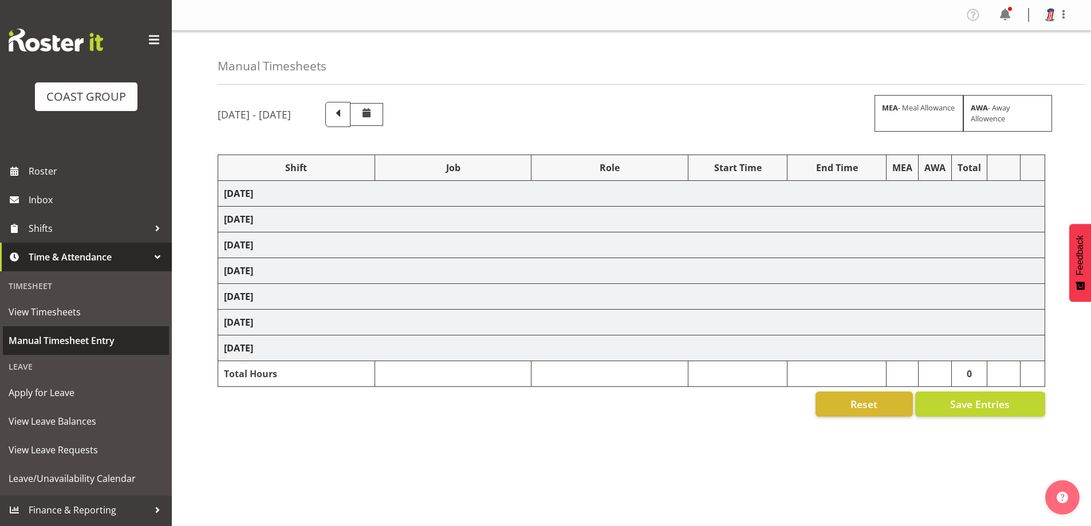 Image resolution: width=1091 pixels, height=526 pixels. Describe the element at coordinates (980, 404) in the screenshot. I see `span: Save Entries` at that location.